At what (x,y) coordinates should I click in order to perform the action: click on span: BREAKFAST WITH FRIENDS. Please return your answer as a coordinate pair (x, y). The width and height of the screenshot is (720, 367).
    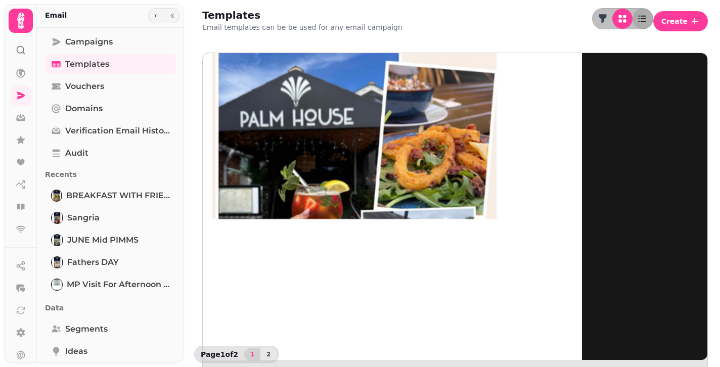
    Looking at the image, I should click on (118, 196).